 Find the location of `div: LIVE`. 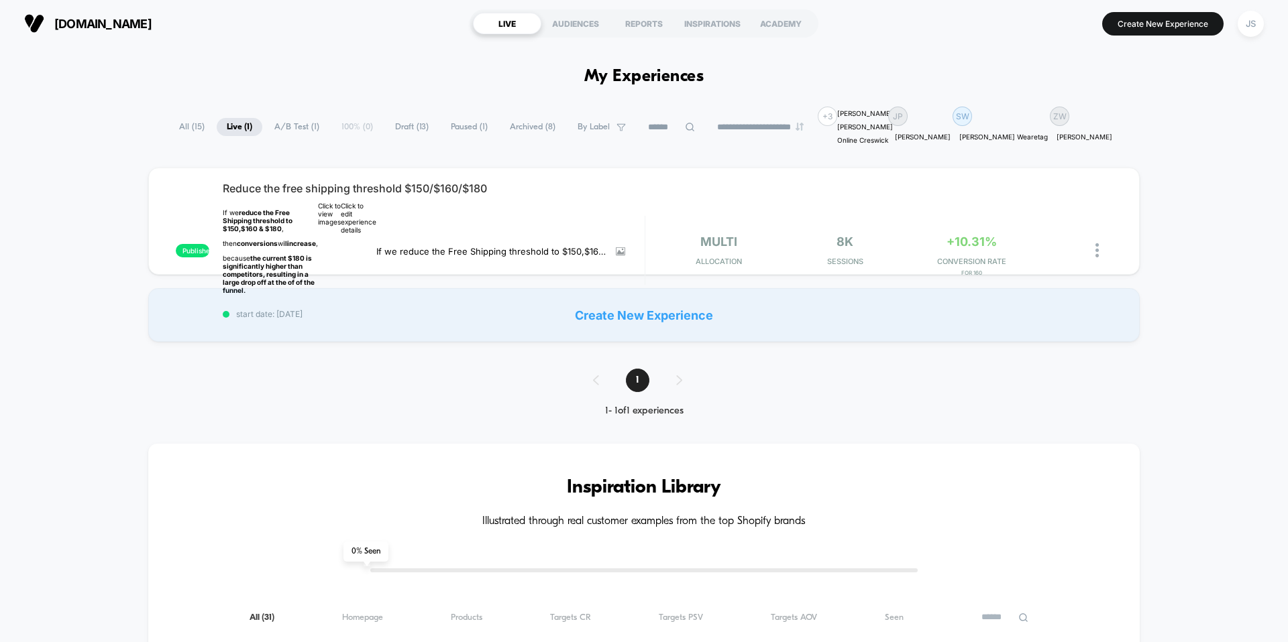

div: LIVE is located at coordinates (507, 23).